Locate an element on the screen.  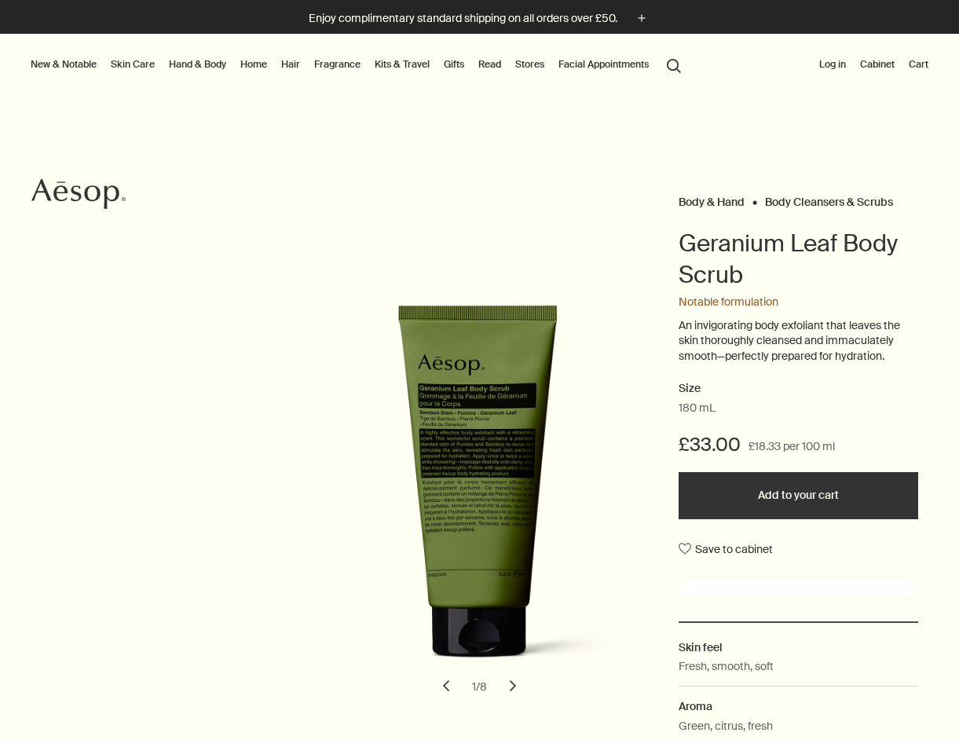
nav: supplementary is located at coordinates (874, 65).